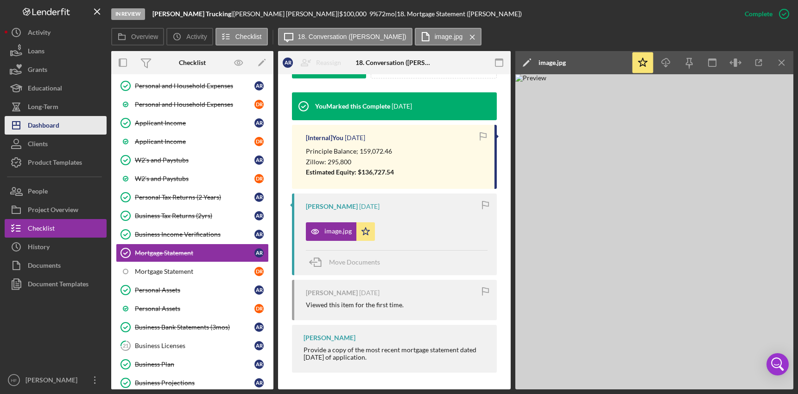 This screenshot has width=798, height=394. Describe the element at coordinates (56, 210) in the screenshot. I see `button: Project Overview` at that location.